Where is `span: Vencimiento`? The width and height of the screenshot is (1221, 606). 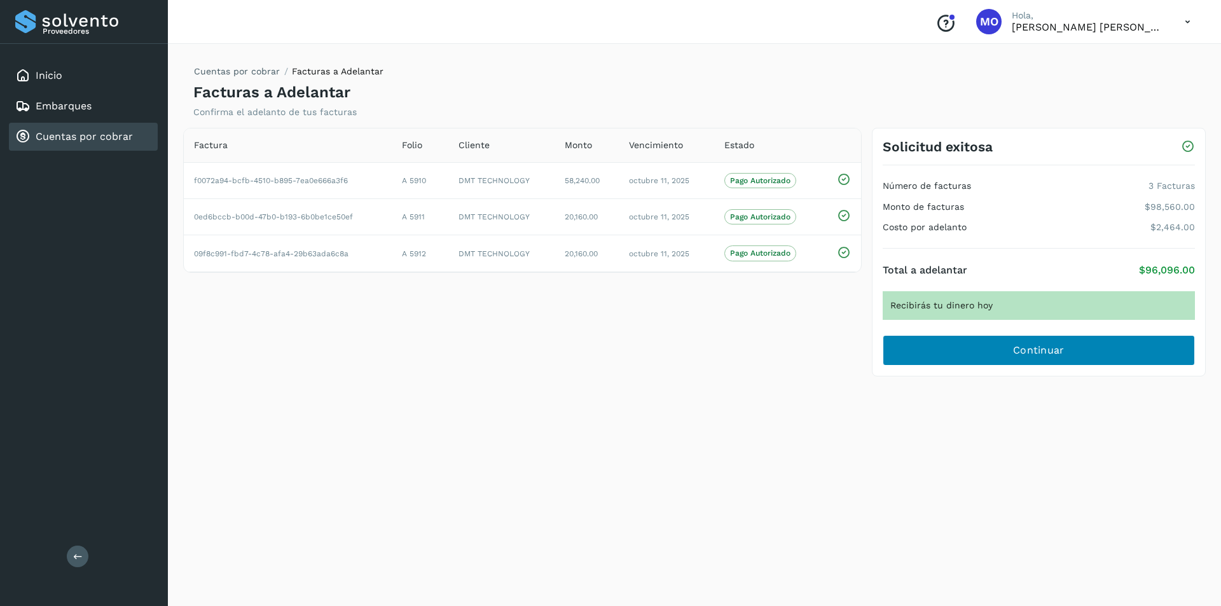 span: Vencimiento is located at coordinates (655, 145).